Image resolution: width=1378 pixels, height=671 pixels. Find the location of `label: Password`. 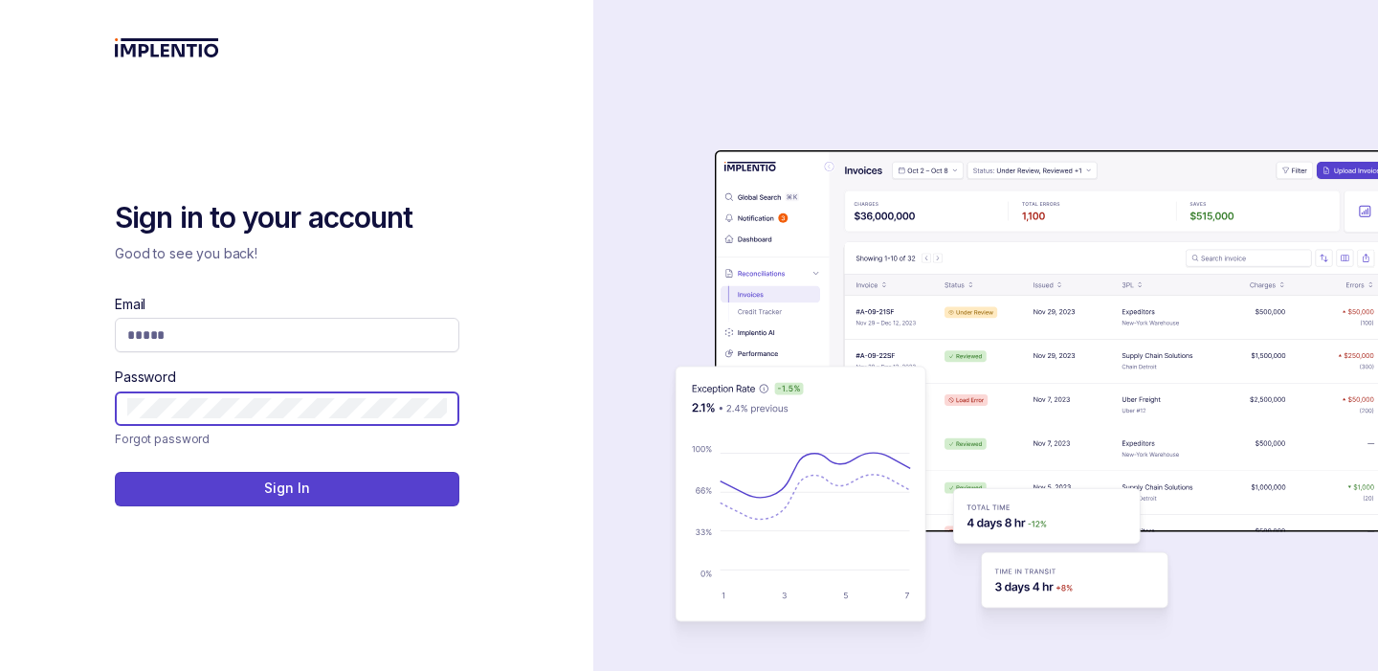

label: Password is located at coordinates (145, 377).